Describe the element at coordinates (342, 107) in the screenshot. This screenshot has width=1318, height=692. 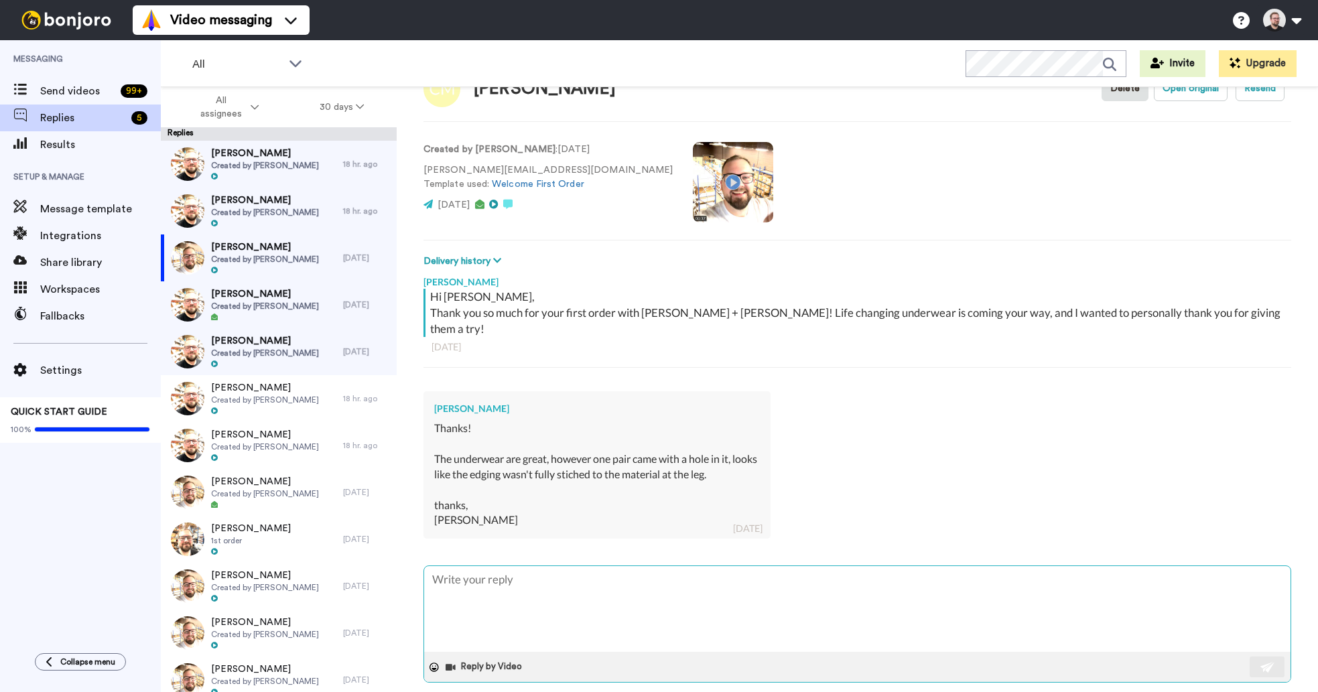
I see `button: 30 days` at that location.